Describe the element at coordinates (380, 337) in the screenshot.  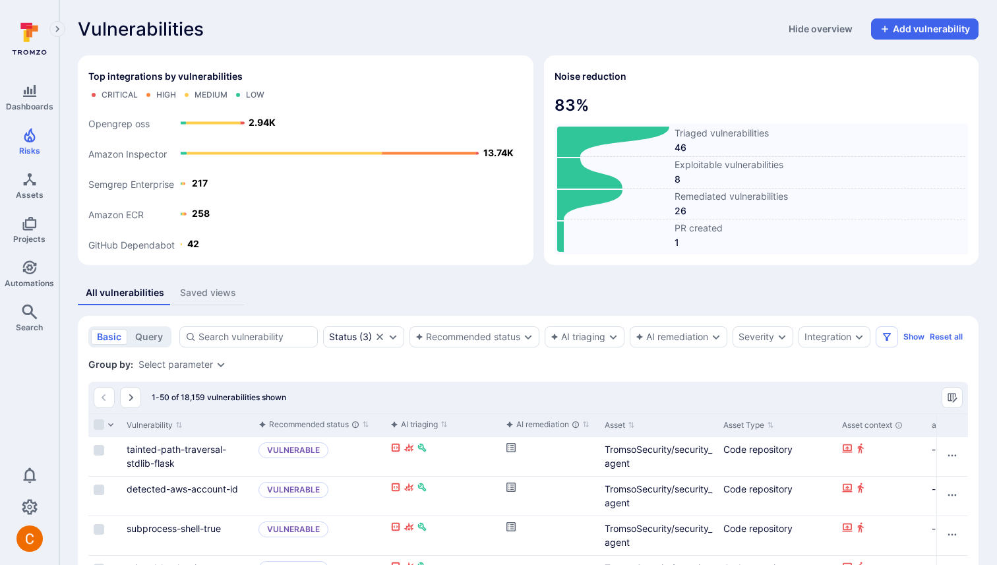
I see `button: Clear selection` at that location.